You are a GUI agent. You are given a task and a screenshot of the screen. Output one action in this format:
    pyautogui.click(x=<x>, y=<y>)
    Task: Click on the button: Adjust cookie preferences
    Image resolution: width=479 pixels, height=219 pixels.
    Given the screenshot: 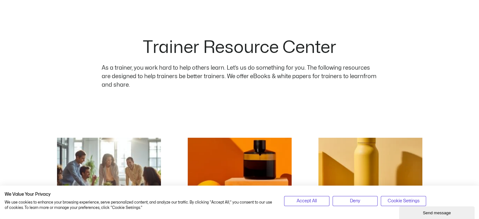 What is the action you would take?
    pyautogui.click(x=403, y=201)
    